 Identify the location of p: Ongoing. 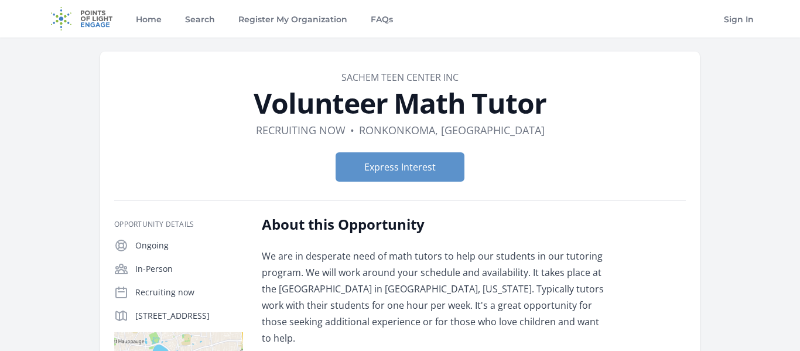
(189, 245).